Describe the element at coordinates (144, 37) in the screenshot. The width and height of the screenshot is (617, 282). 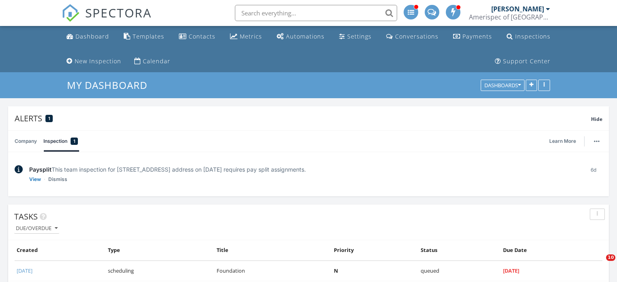
I see `a: Templates` at that location.